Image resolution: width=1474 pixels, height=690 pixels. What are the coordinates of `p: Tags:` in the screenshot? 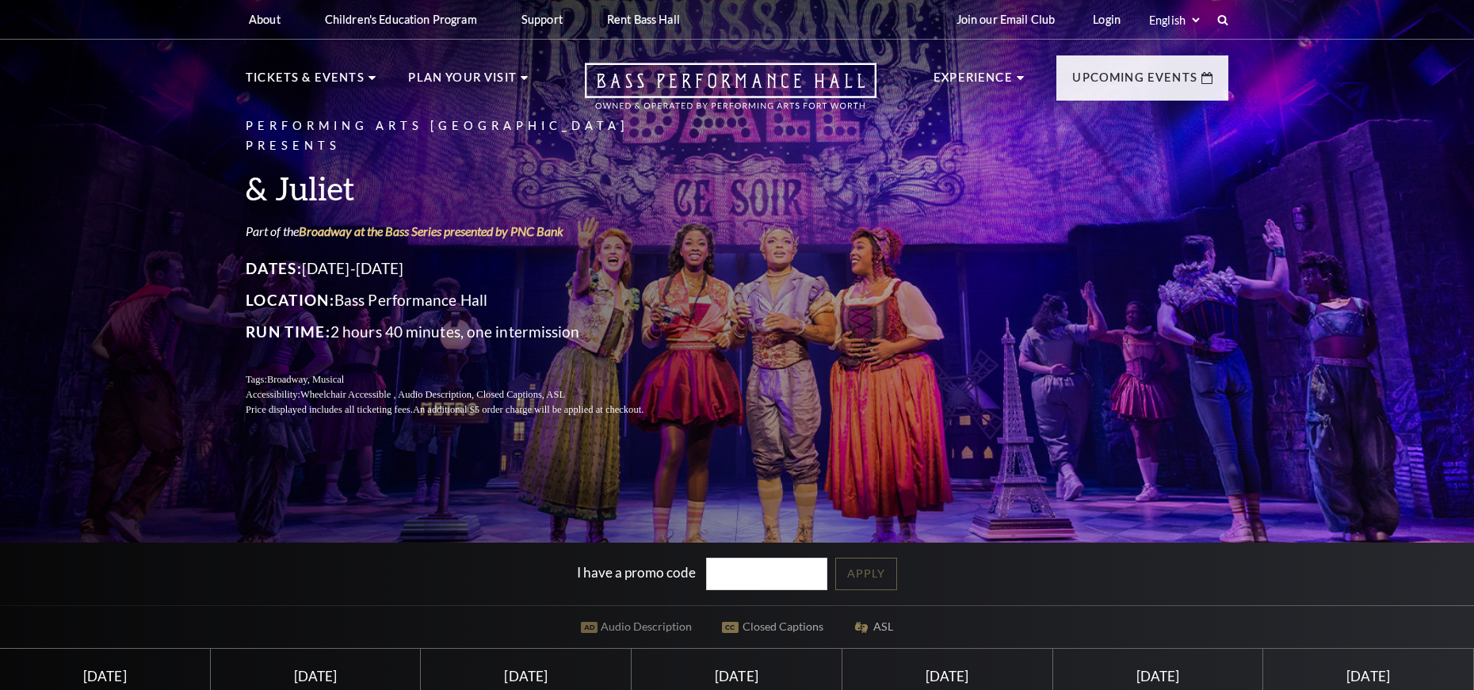 It's located at (464, 380).